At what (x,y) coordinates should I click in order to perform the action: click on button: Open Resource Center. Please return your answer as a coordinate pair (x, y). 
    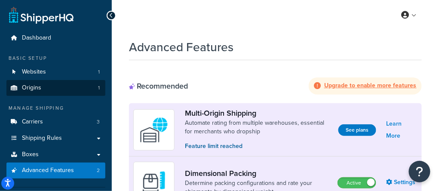
    Looking at the image, I should click on (419, 171).